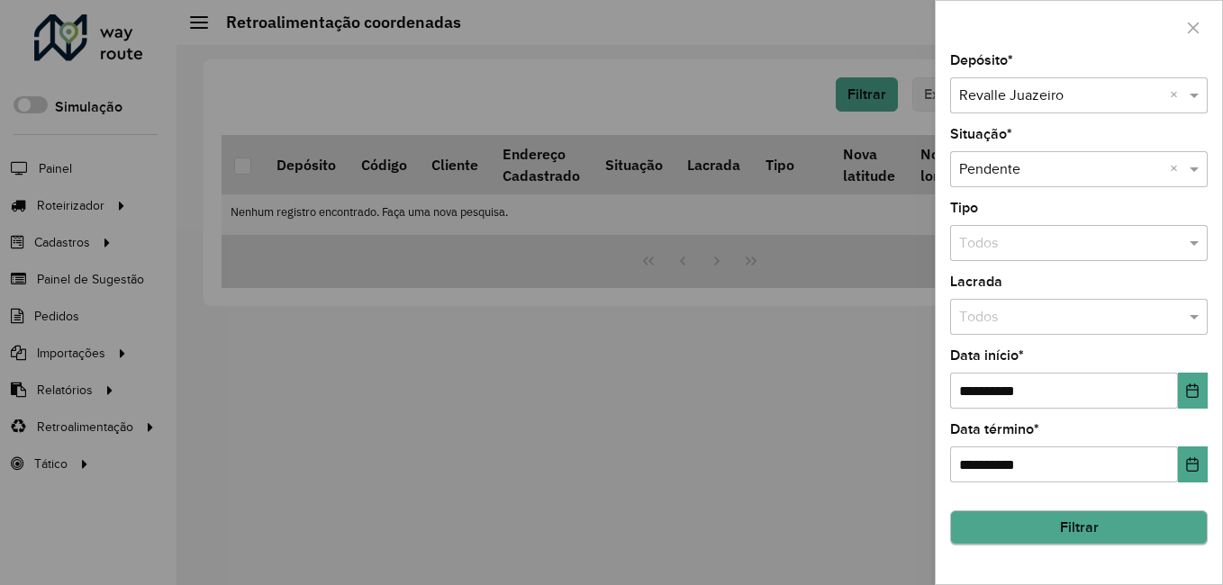 The width and height of the screenshot is (1223, 585). Describe the element at coordinates (976, 282) in the screenshot. I see `label: Lacrada` at that location.